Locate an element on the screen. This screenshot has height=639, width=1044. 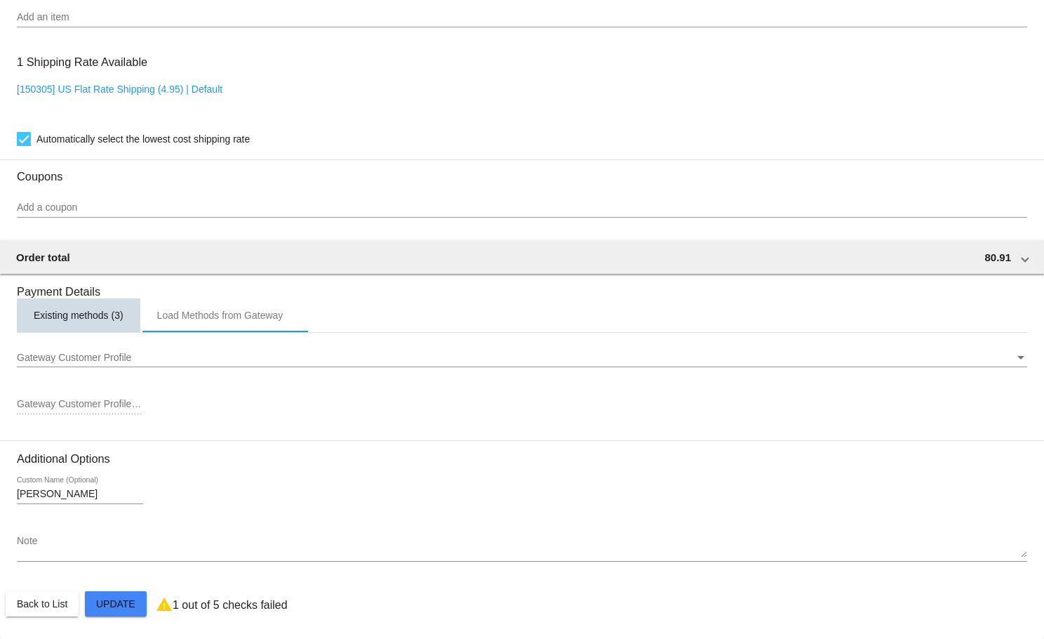
h3: Additional Options is located at coordinates (522, 458).